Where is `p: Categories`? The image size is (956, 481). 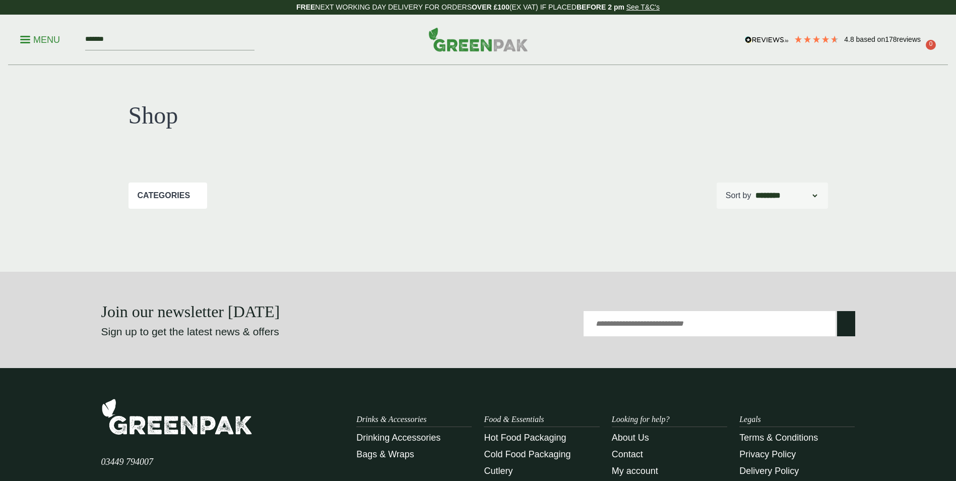
p: Categories is located at coordinates (164, 195).